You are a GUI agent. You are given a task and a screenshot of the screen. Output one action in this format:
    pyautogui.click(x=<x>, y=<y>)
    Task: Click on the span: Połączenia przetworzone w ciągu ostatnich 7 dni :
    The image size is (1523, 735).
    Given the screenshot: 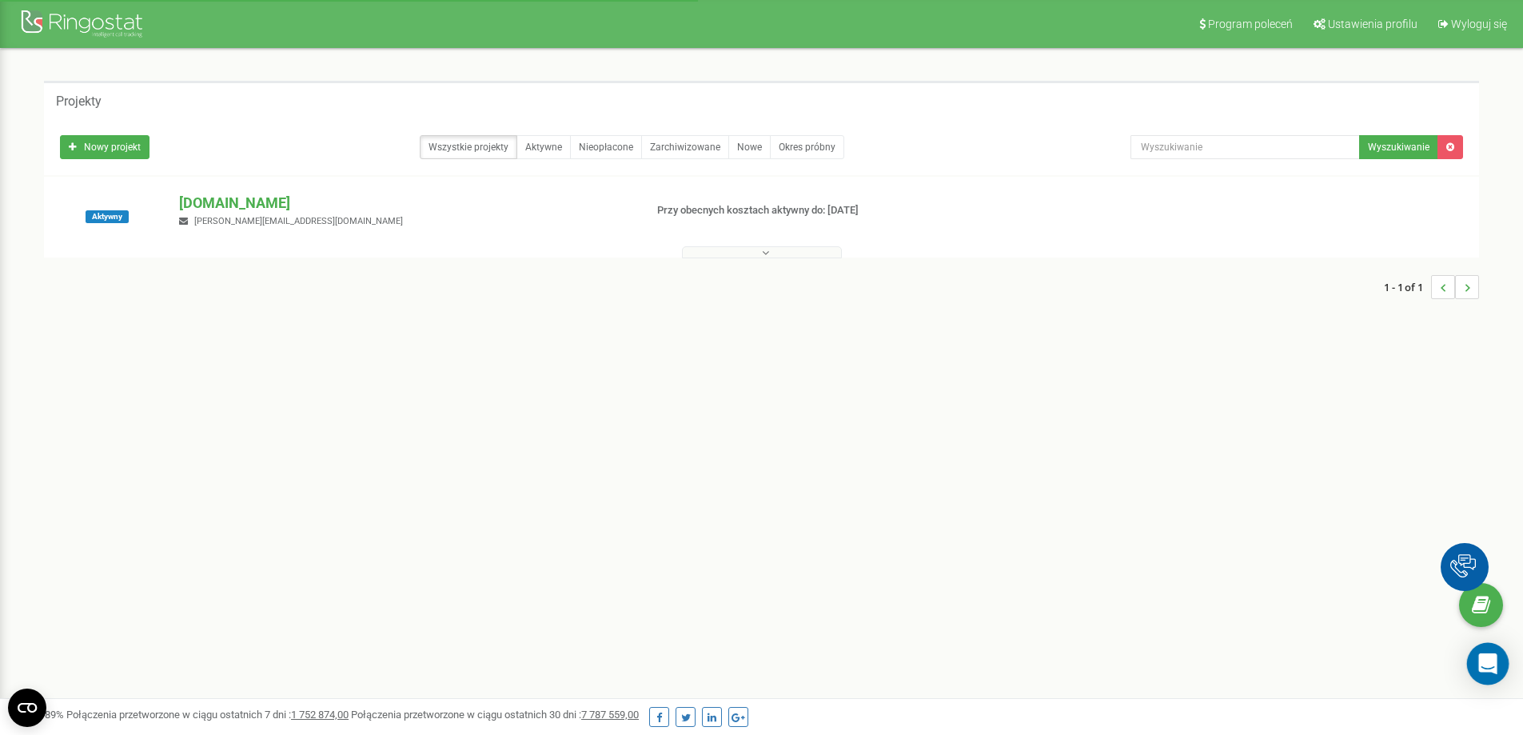 What is the action you would take?
    pyautogui.click(x=207, y=714)
    